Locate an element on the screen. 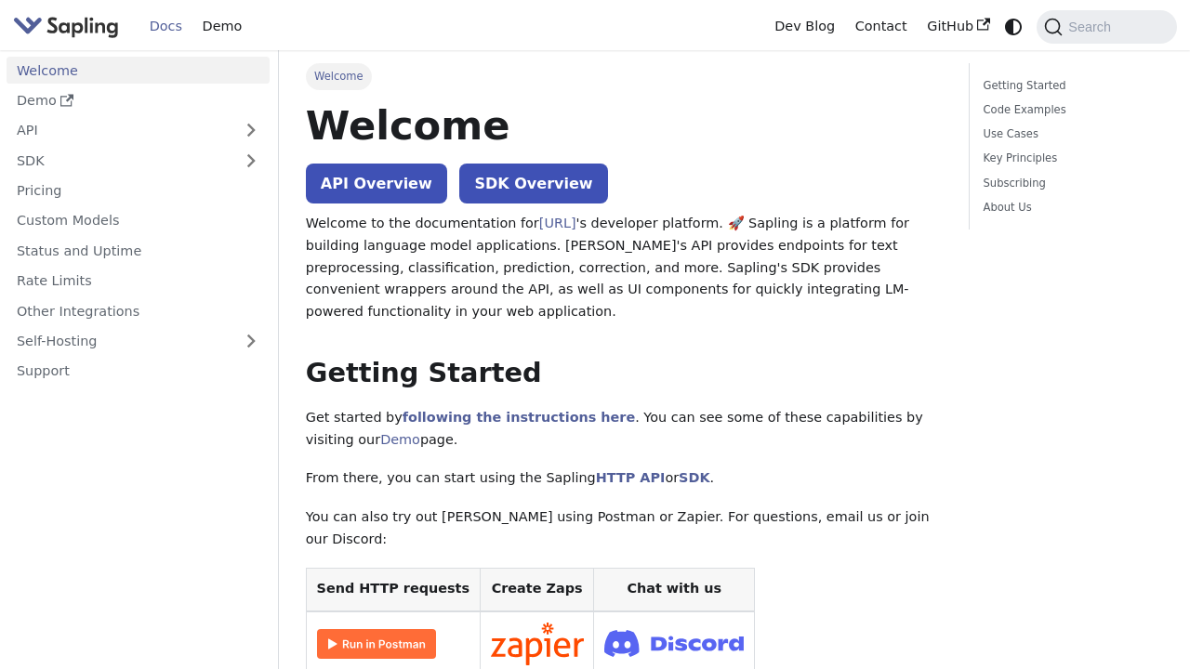 The width and height of the screenshot is (1190, 669). a: Self-Hosting is located at coordinates (138, 341).